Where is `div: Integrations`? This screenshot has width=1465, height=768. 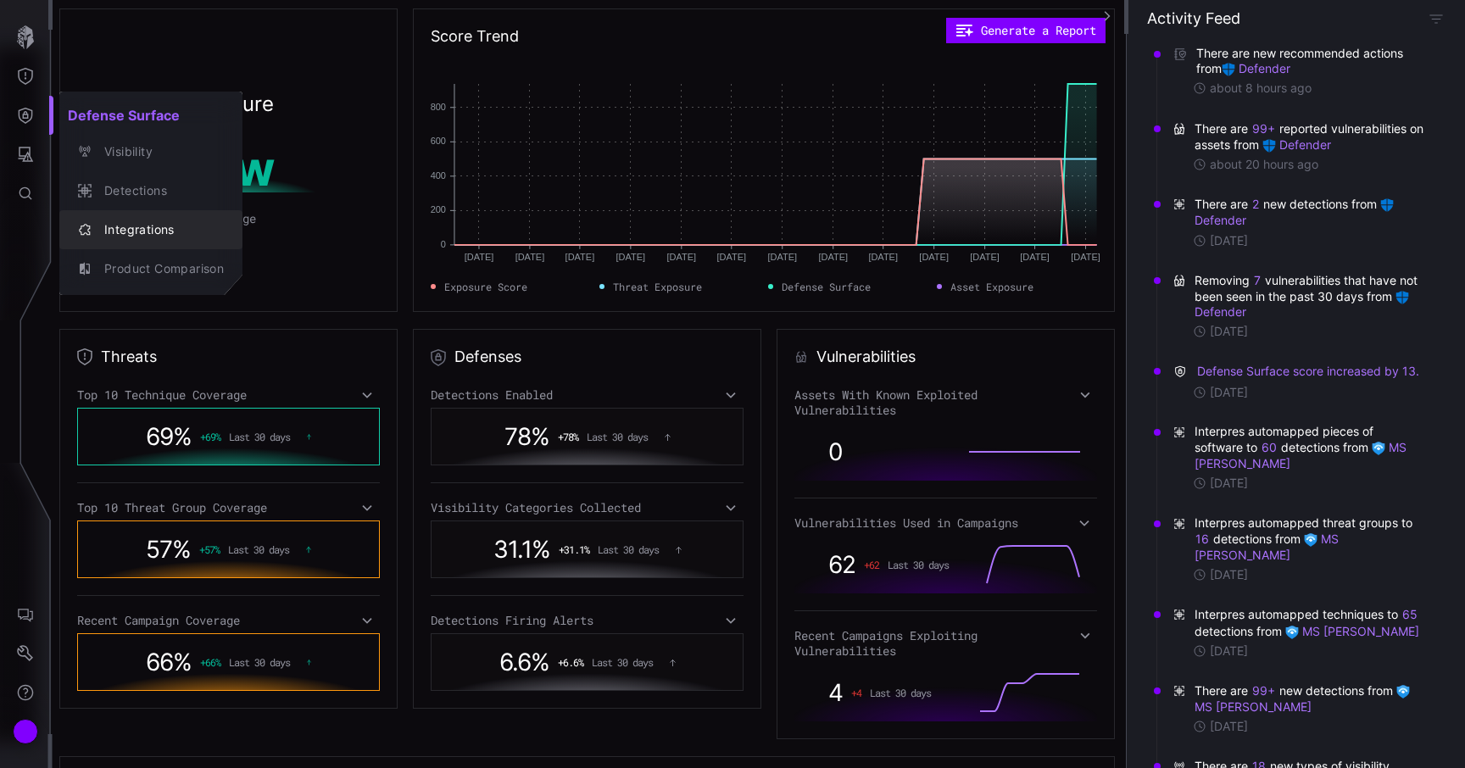
div: Integrations is located at coordinates (159, 230).